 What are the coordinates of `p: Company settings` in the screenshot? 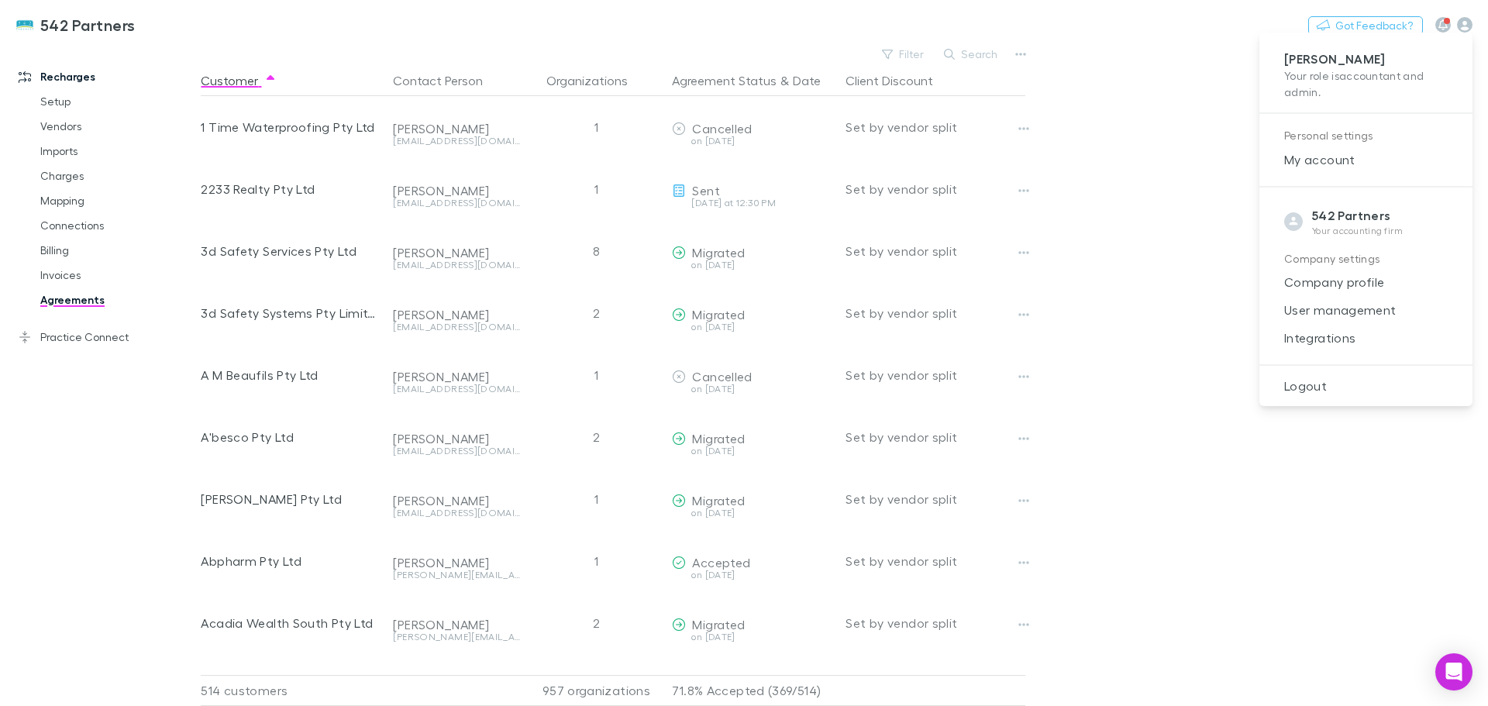 It's located at (1366, 259).